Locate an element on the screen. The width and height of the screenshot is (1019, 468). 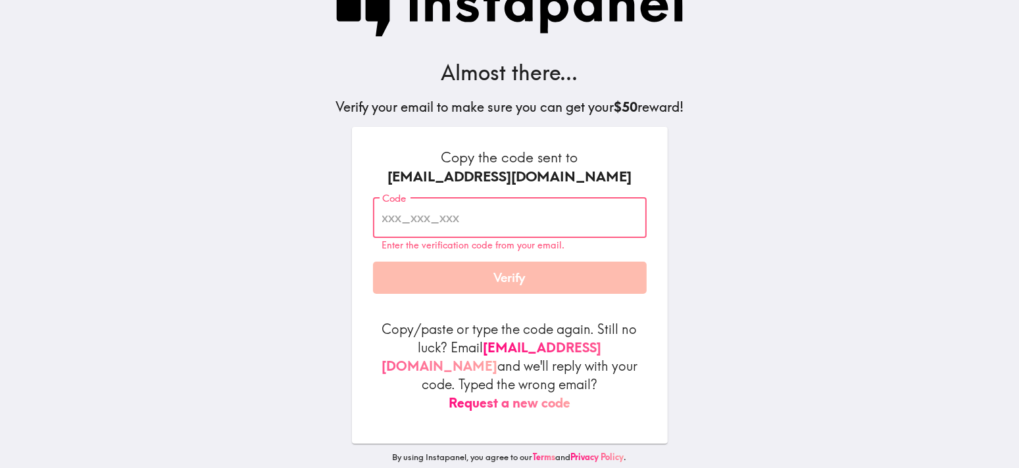
h5: Verify your email to make sure you can get your reward! is located at coordinates (509, 107).